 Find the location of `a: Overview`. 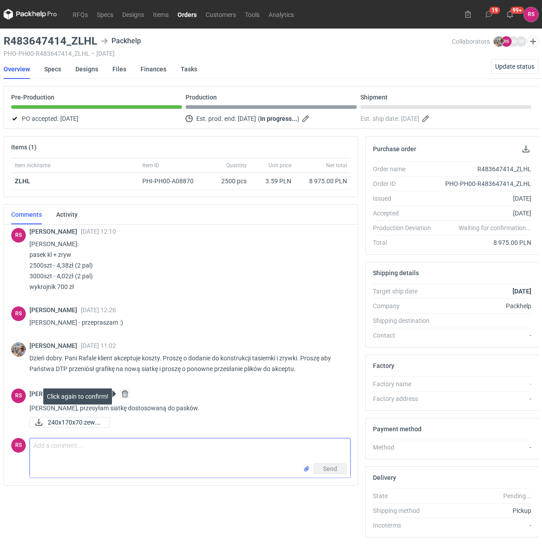

a: Overview is located at coordinates (17, 69).